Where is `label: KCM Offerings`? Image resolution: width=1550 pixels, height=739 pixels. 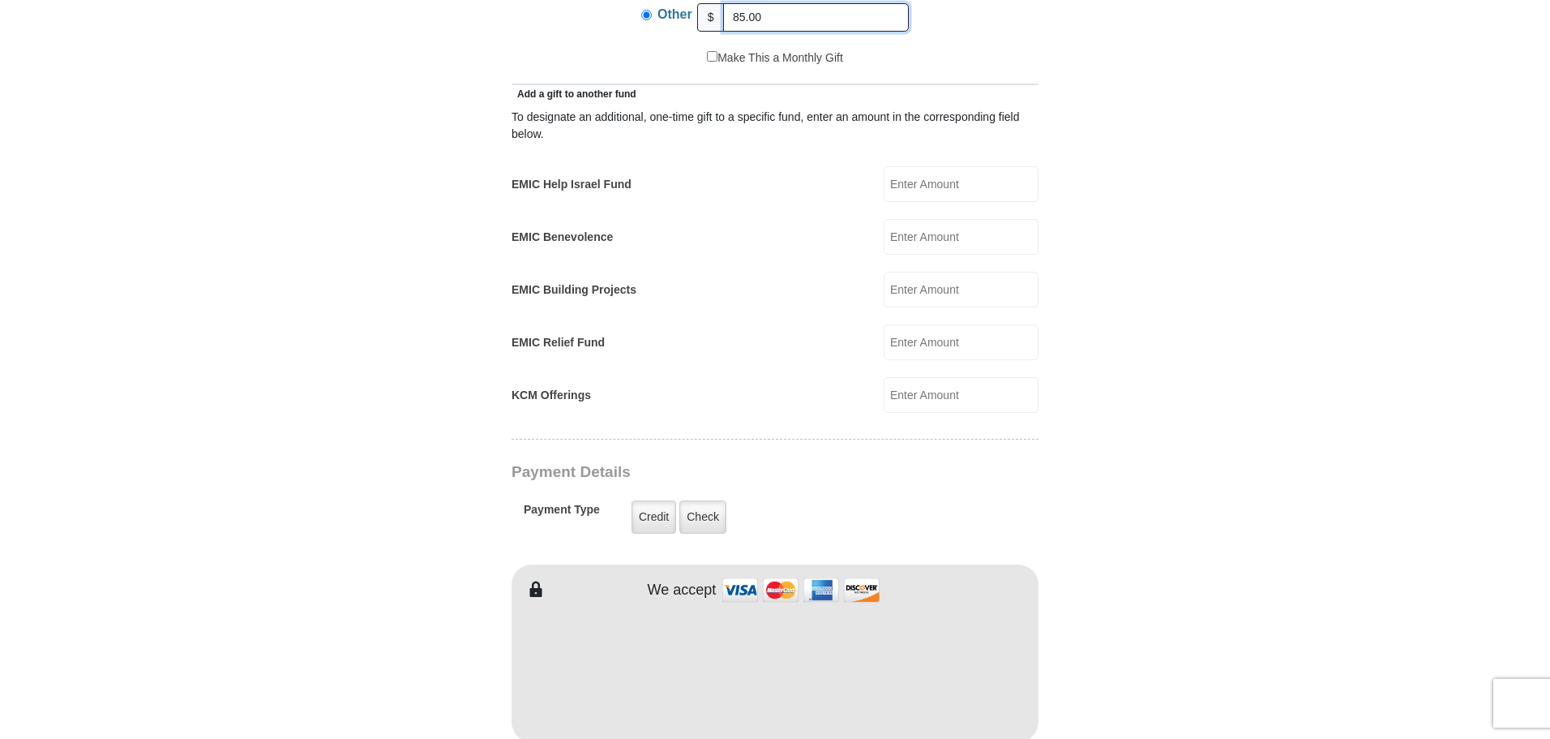
label: KCM Offerings is located at coordinates (551, 395).